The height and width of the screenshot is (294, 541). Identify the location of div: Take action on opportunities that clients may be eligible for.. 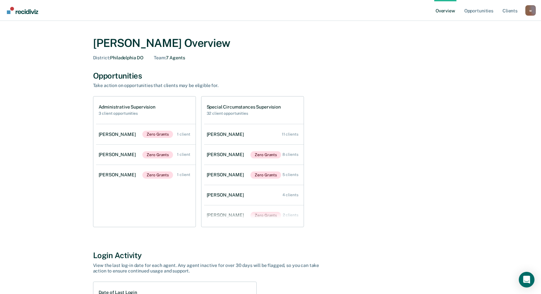
(207, 86).